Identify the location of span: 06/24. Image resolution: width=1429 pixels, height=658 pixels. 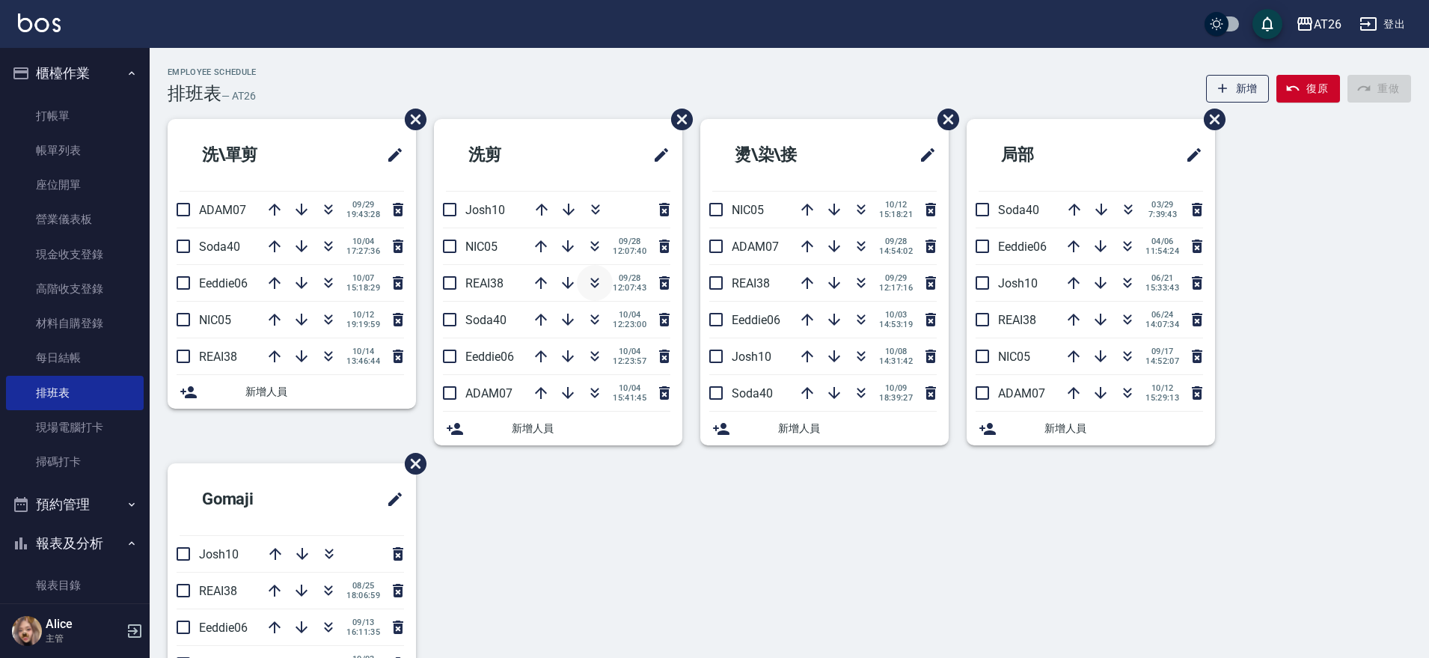
(1162, 314).